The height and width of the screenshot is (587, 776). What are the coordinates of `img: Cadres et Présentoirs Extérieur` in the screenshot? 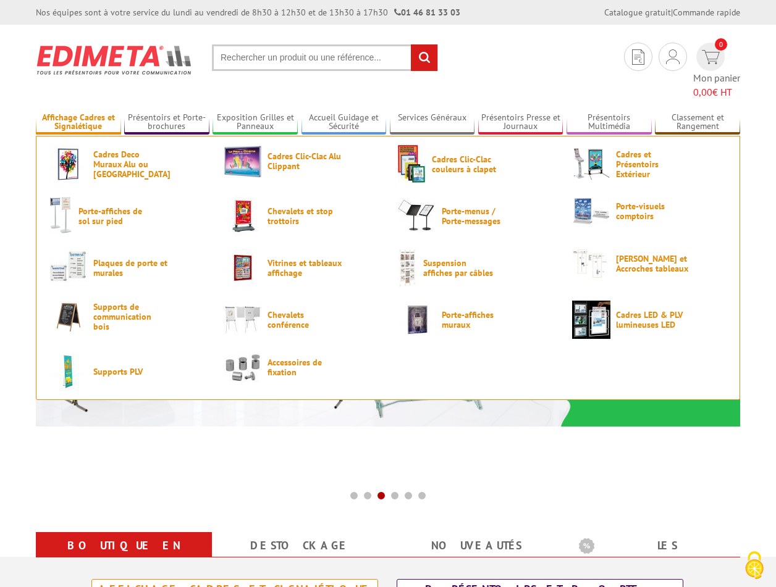 It's located at (591, 164).